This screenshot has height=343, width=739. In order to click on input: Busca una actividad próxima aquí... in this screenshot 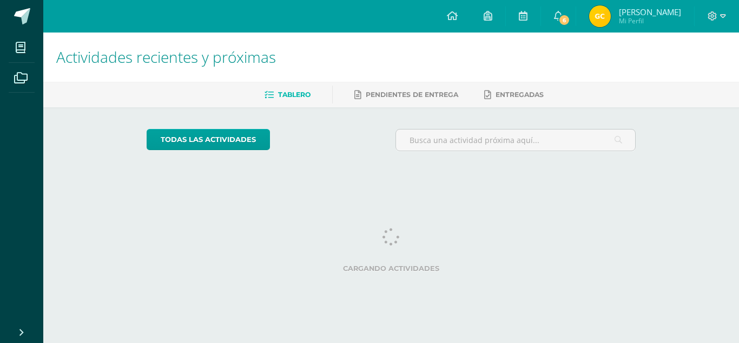, I will do `click(516, 140)`.